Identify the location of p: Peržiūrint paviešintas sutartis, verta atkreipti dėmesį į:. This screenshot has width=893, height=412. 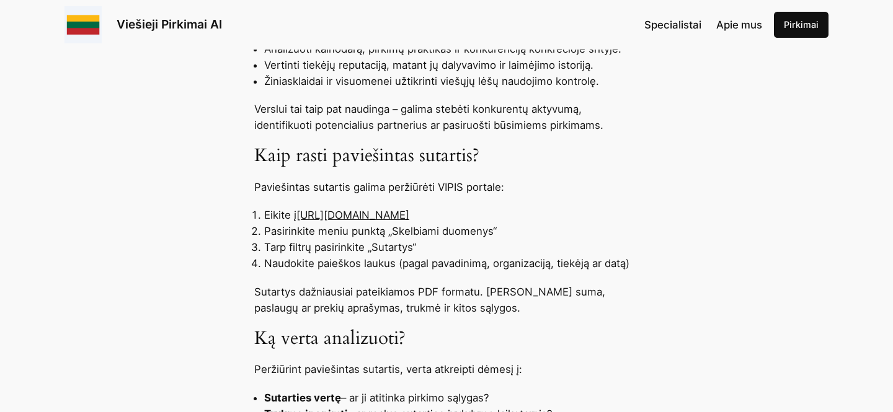
(446, 370).